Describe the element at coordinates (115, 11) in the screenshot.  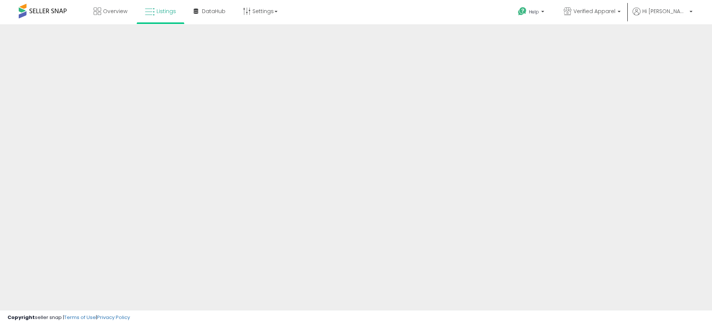
I see `span: Overview` at that location.